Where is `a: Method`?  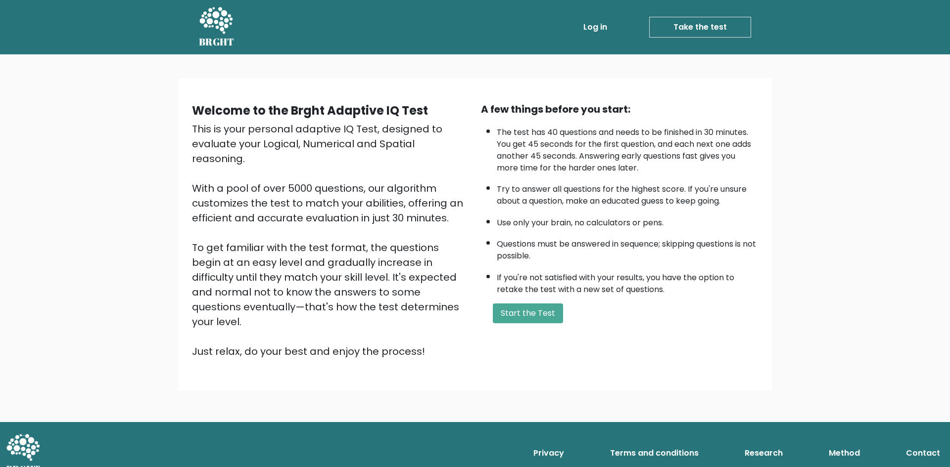
a: Method is located at coordinates (844, 453).